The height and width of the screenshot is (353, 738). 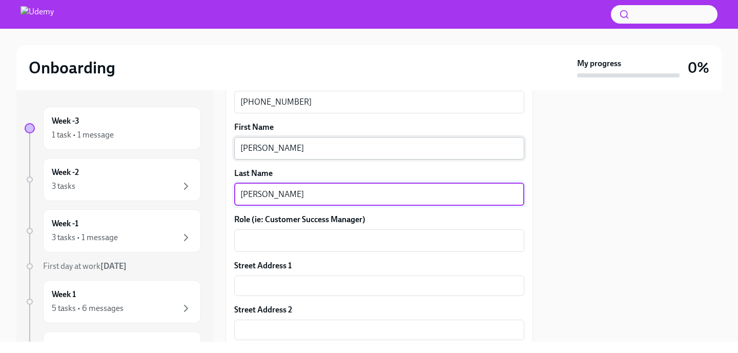 I want to click on div: 1 task • 1 message, so click(x=83, y=135).